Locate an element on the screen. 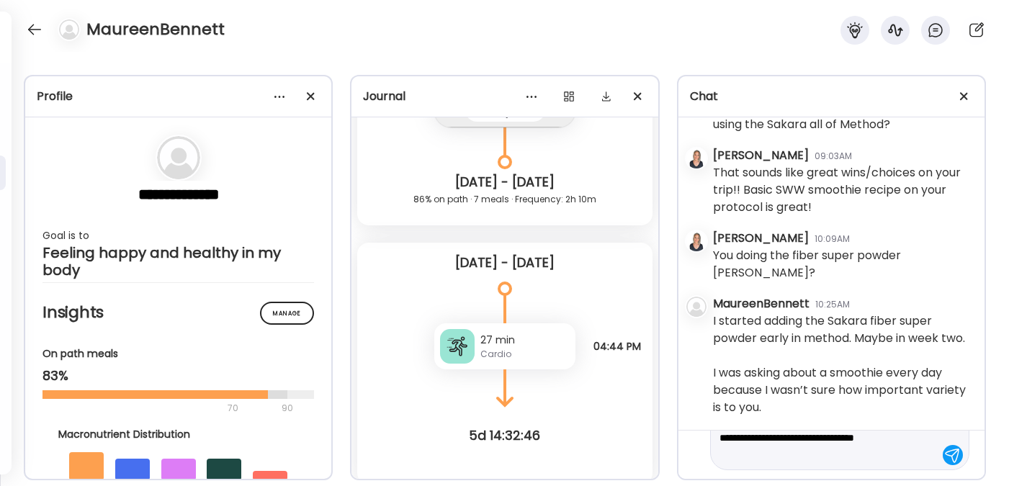 The width and height of the screenshot is (1009, 486). div: On path meals is located at coordinates (178, 354).